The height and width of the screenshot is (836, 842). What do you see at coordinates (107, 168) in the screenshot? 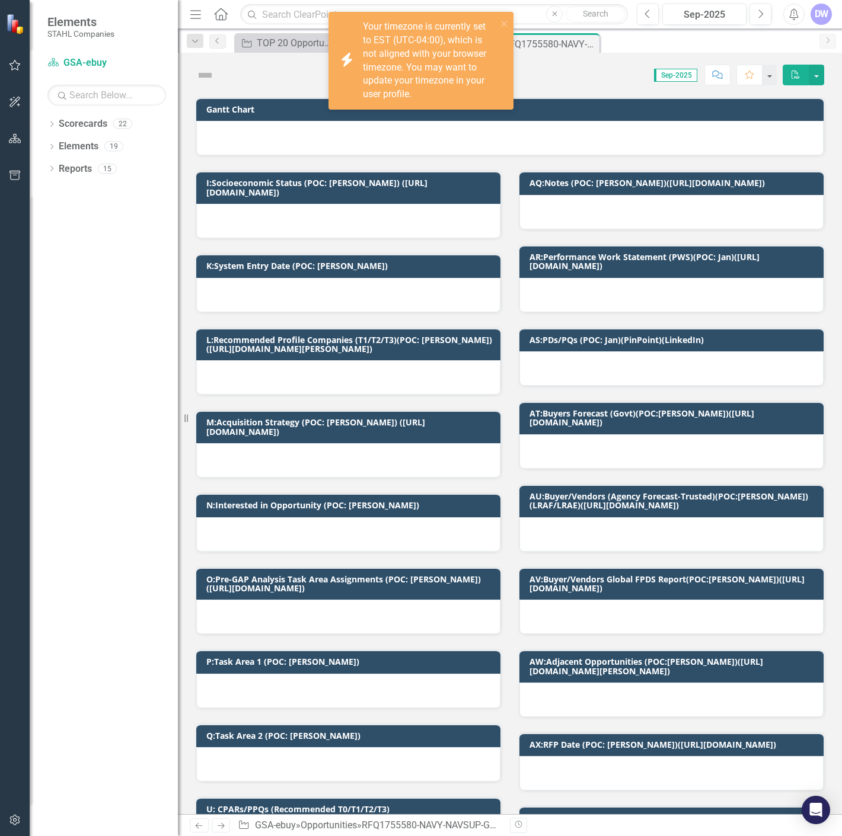
I see `div: 15` at bounding box center [107, 168].